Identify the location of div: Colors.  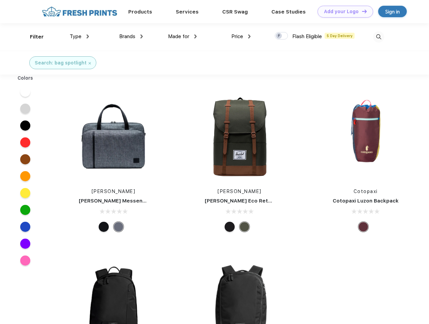
(25, 78).